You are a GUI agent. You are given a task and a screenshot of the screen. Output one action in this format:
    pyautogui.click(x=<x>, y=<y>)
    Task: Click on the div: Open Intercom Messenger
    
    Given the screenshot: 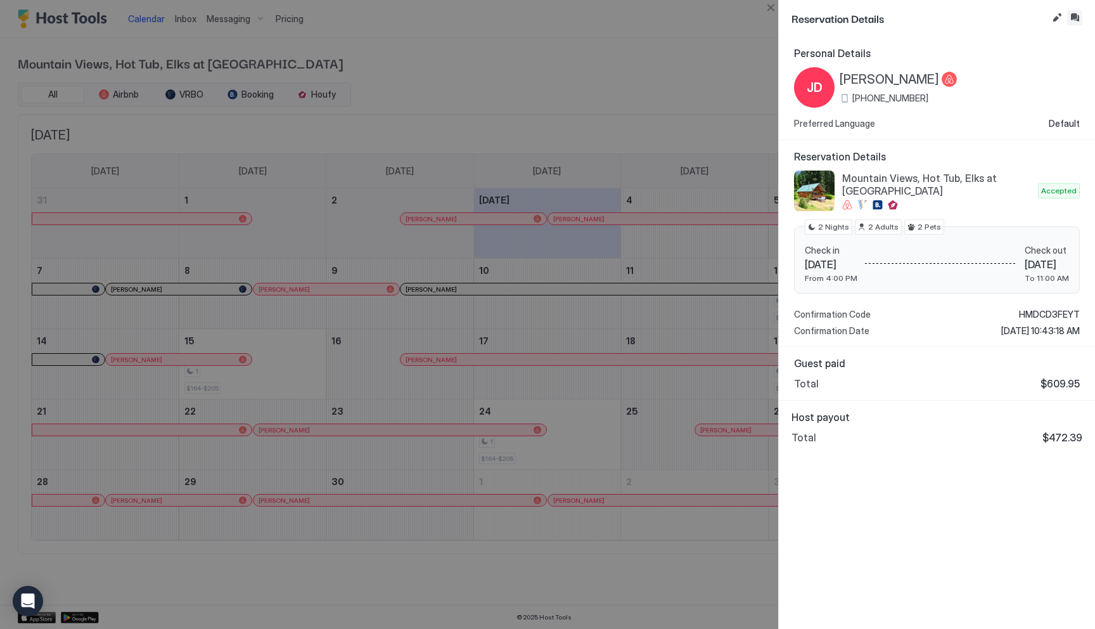 What is the action you would take?
    pyautogui.click(x=28, y=601)
    